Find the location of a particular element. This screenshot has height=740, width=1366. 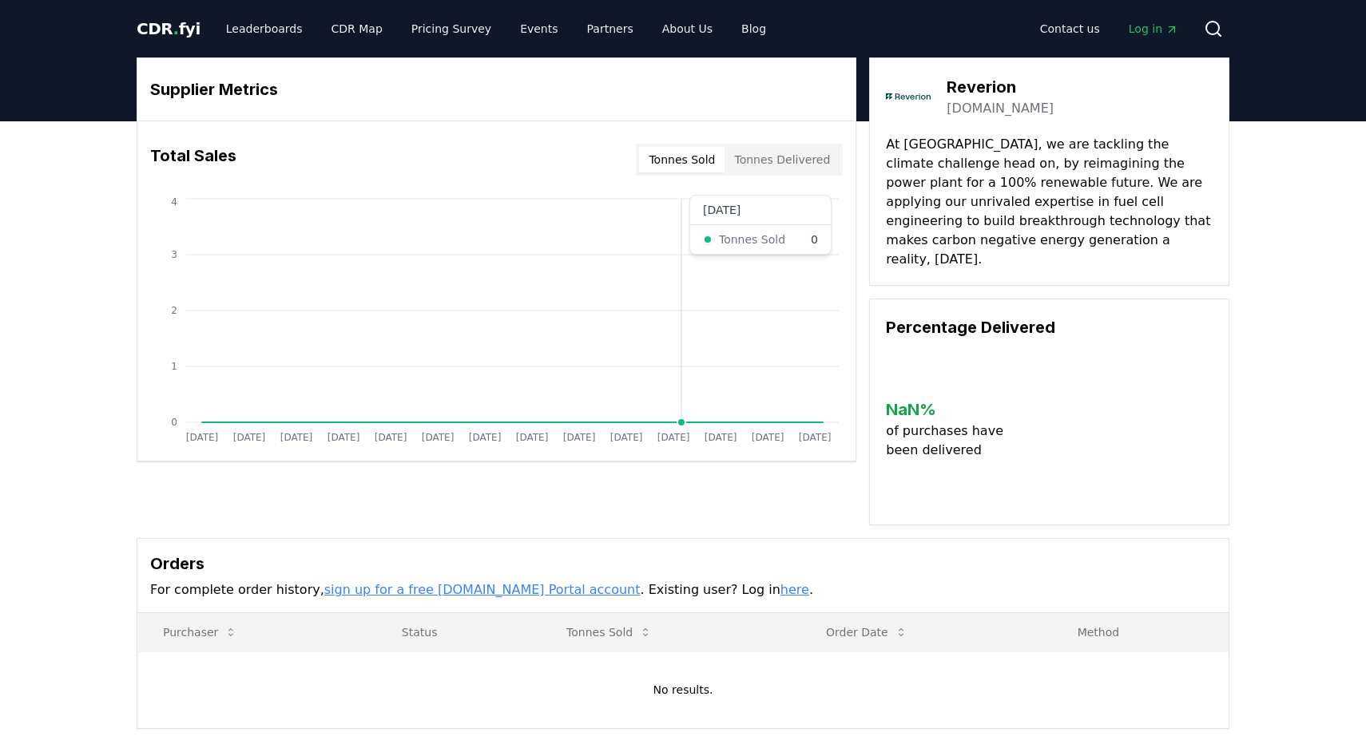

button: Order Date is located at coordinates (866, 632).